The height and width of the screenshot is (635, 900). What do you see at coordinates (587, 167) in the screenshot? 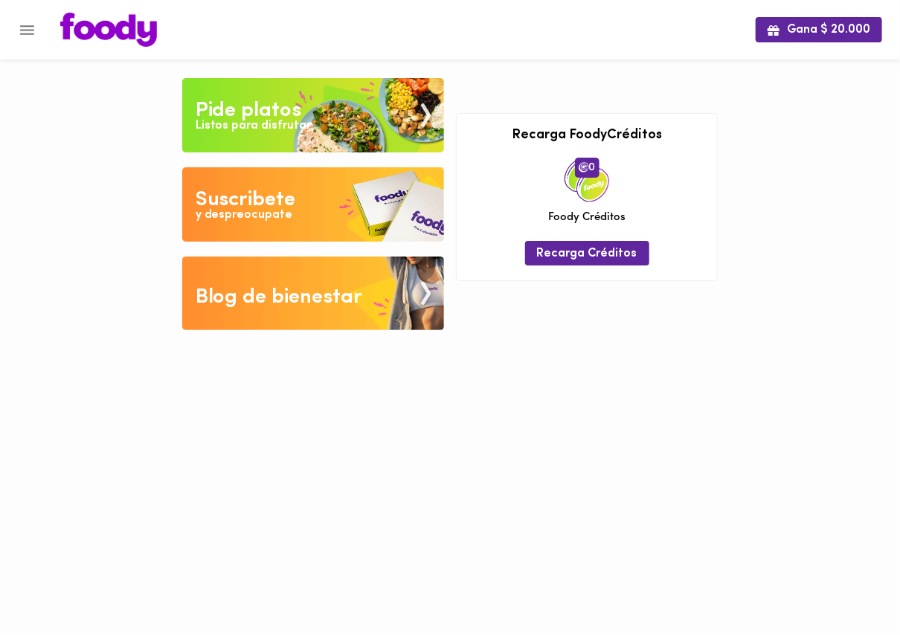
I see `span: 0` at bounding box center [587, 167].